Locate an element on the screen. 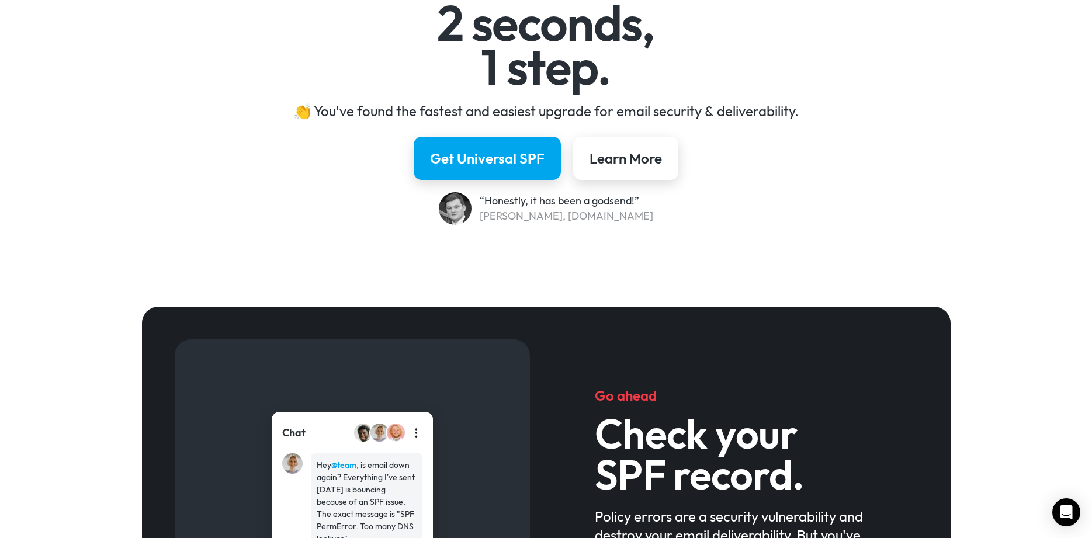  div: “Honestly, it has been a godsend!” is located at coordinates (566, 201).